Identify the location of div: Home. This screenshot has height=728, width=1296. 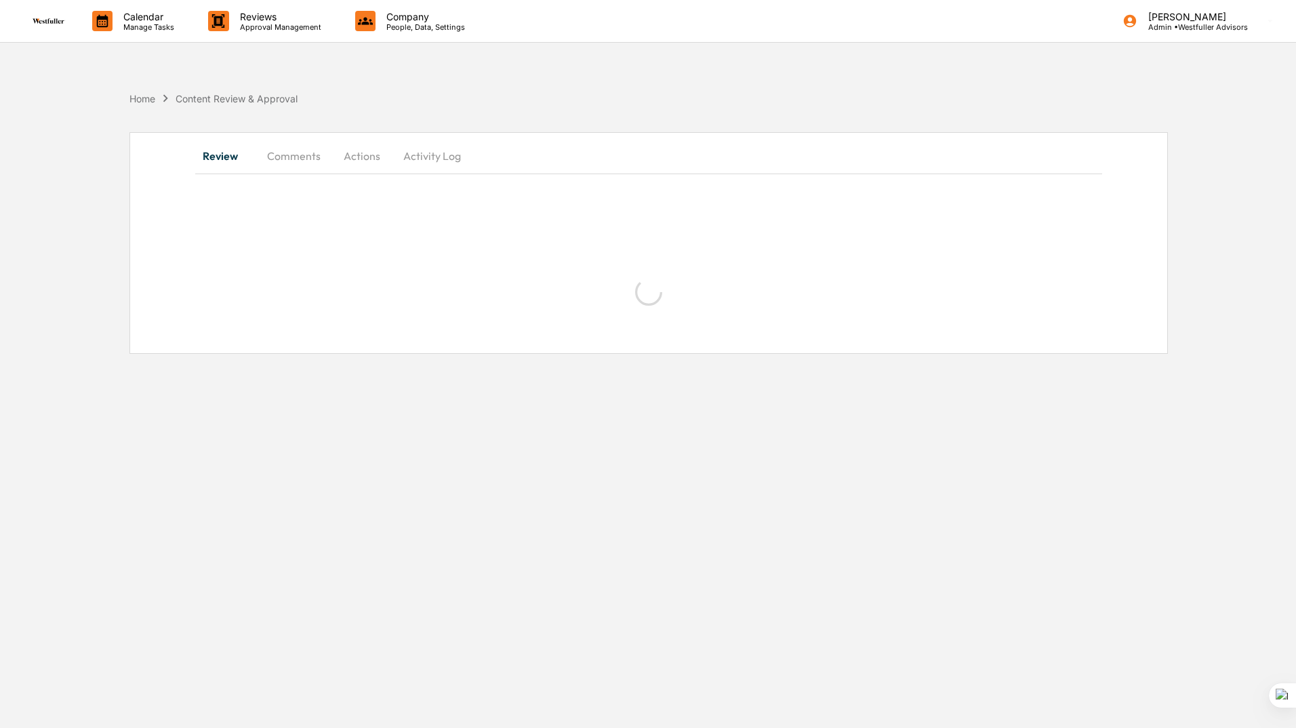
(142, 98).